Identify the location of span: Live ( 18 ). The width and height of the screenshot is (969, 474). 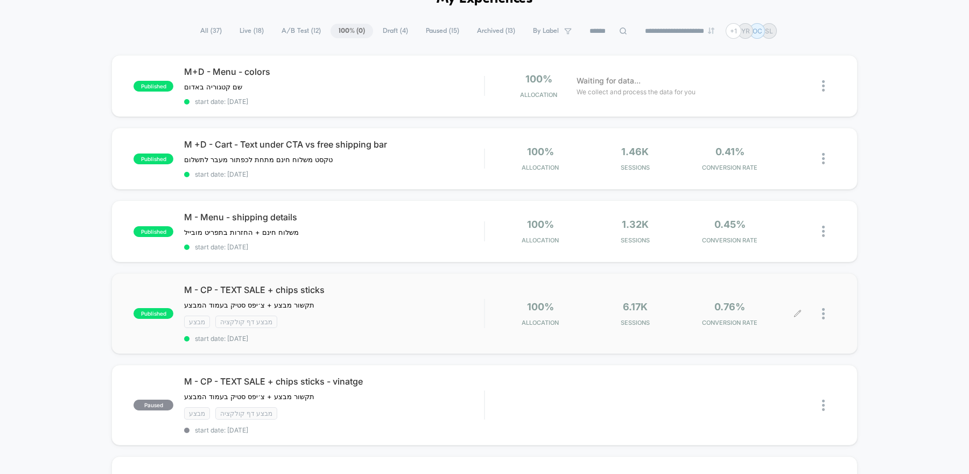
(251, 31).